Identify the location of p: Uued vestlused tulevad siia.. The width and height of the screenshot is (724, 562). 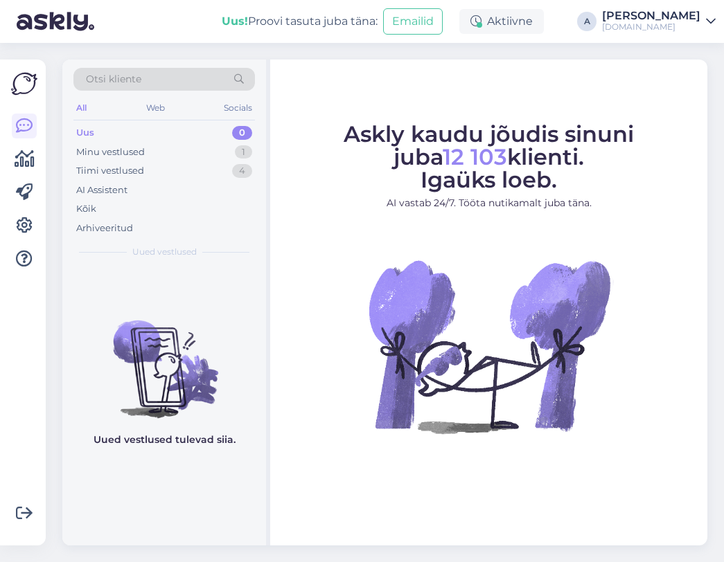
(164, 440).